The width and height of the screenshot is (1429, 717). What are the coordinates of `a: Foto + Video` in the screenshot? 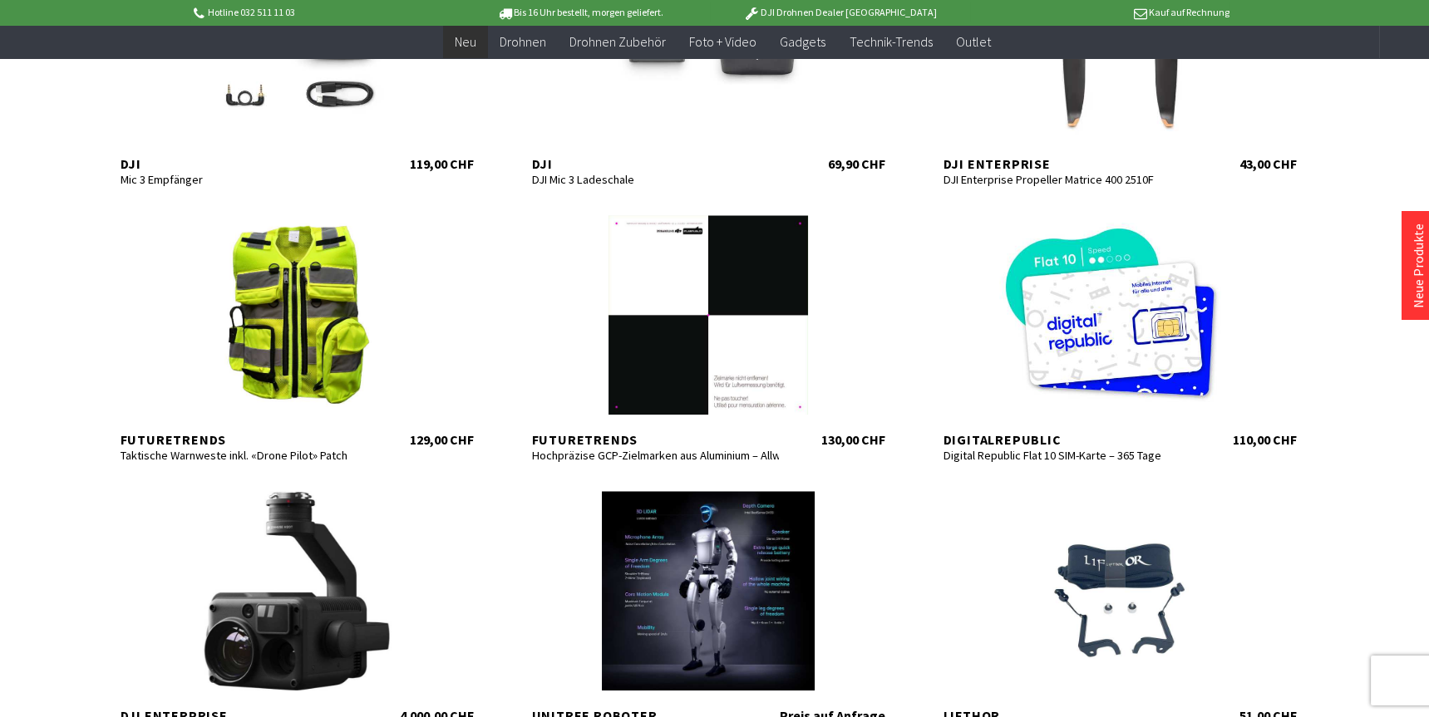 It's located at (722, 42).